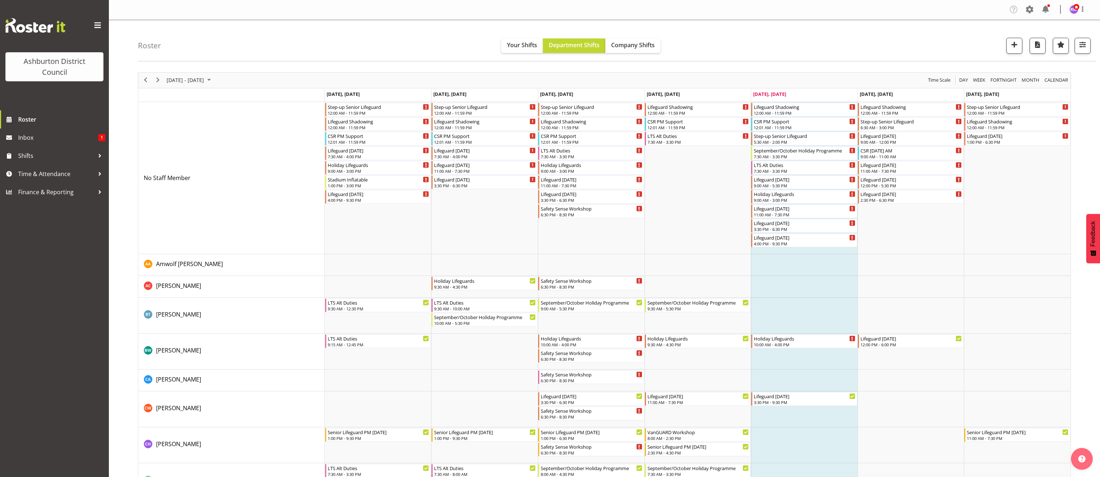  What do you see at coordinates (911, 156) in the screenshot?
I see `div: 9:00 AM - 11:00 AM` at bounding box center [911, 156].